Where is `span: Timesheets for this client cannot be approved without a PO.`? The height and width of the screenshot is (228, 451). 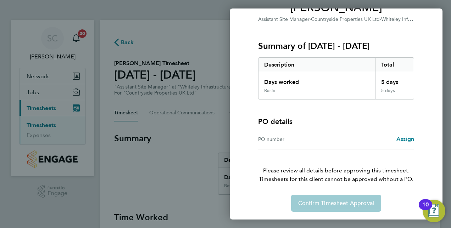
span: Timesheets for this client cannot be approved without a PO. is located at coordinates (336, 179).